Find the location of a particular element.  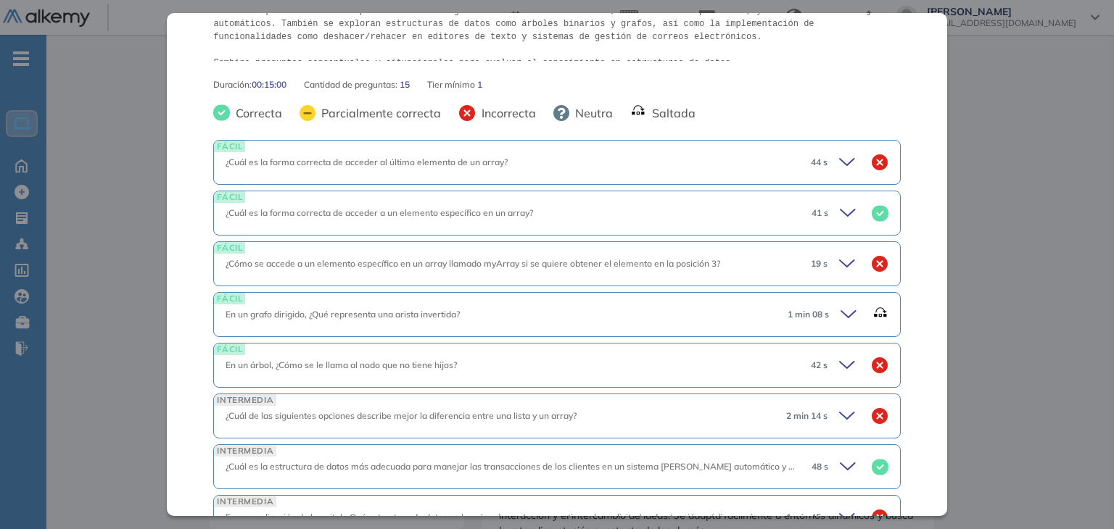

span: 1 min 45 s is located at coordinates (806, 518).